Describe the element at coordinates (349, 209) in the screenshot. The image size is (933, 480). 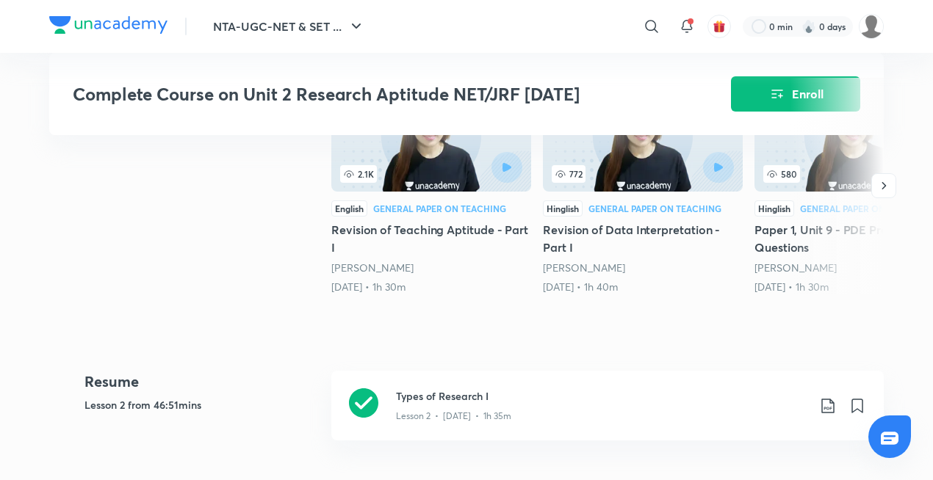
I see `div: English` at that location.